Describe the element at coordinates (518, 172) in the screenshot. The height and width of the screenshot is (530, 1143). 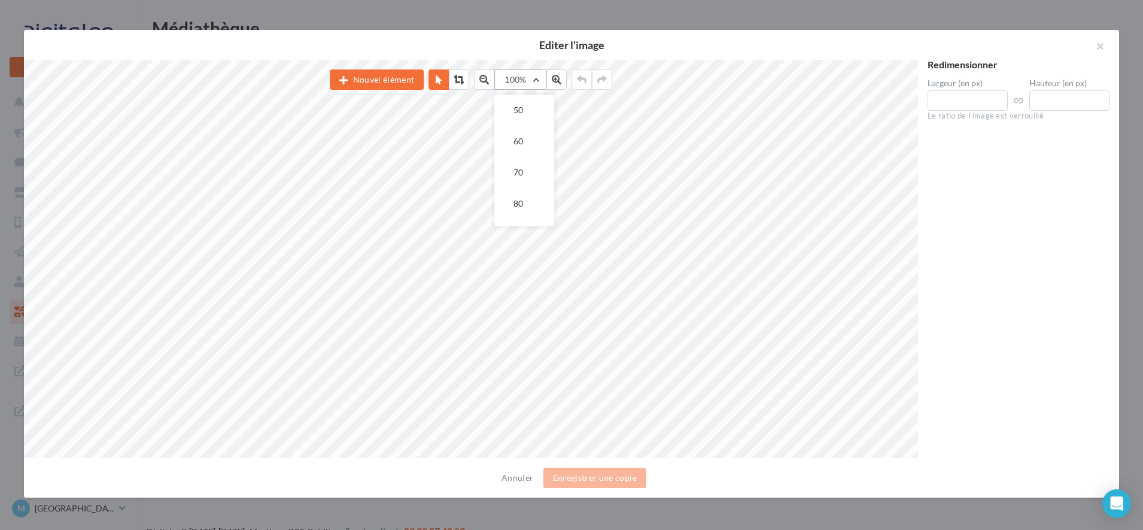
I see `span: 70` at that location.